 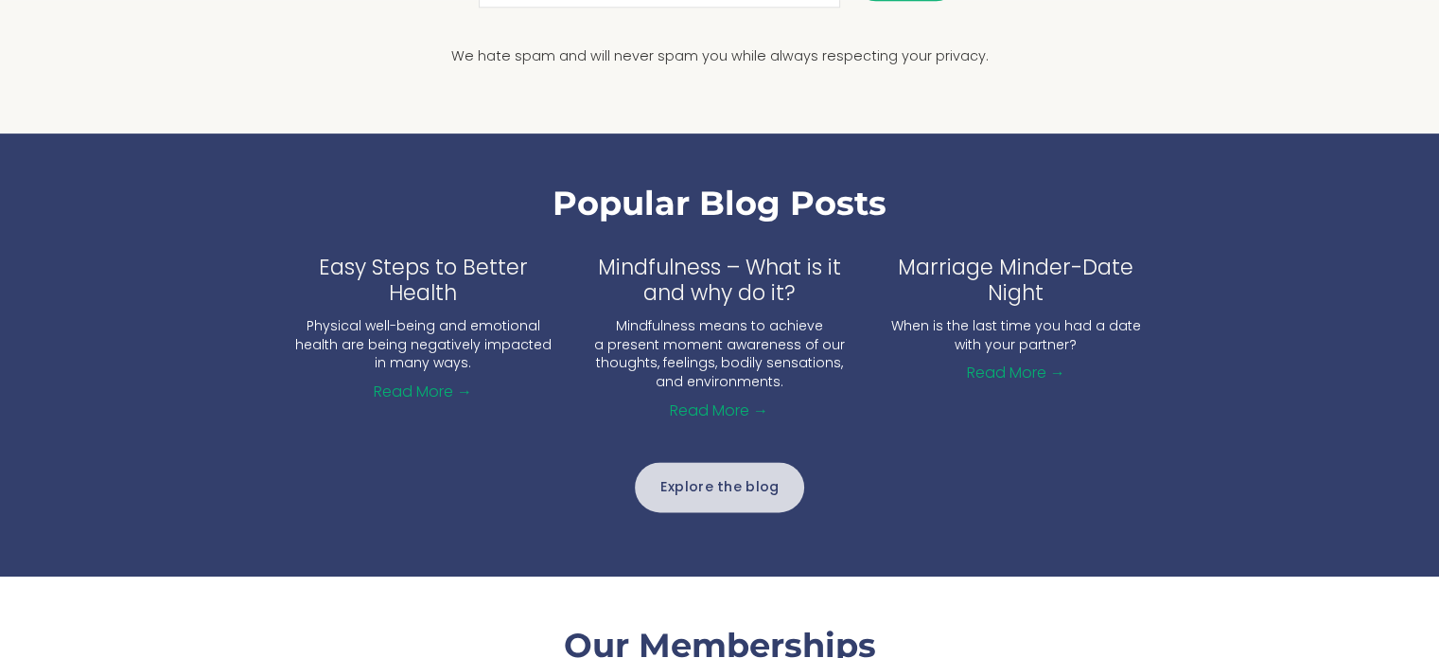 I want to click on h3: Popular Blog Posts, so click(x=720, y=203).